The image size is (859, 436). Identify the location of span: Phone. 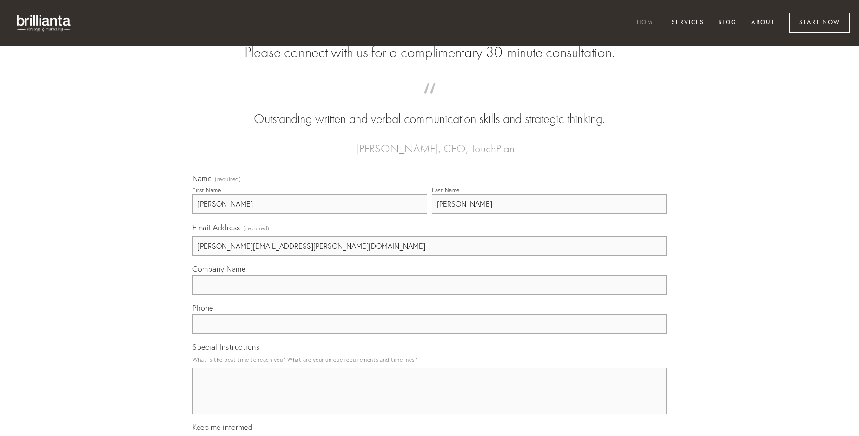
(203, 308).